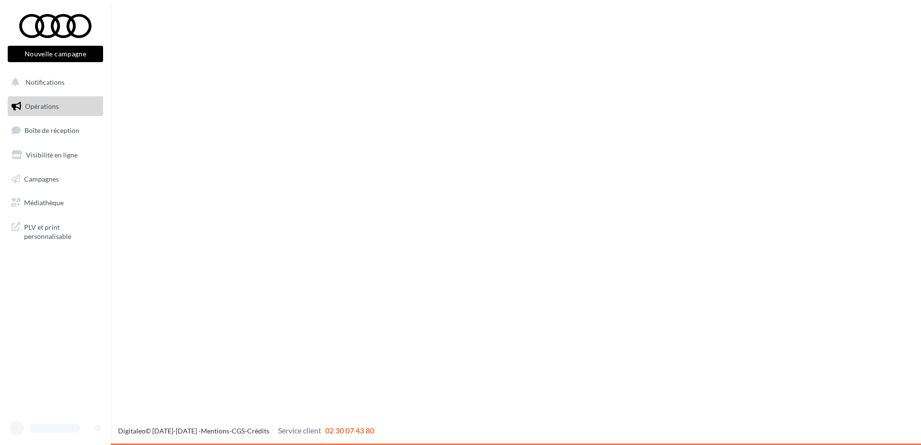 This screenshot has height=445, width=921. Describe the element at coordinates (45, 82) in the screenshot. I see `span: Notifications` at that location.